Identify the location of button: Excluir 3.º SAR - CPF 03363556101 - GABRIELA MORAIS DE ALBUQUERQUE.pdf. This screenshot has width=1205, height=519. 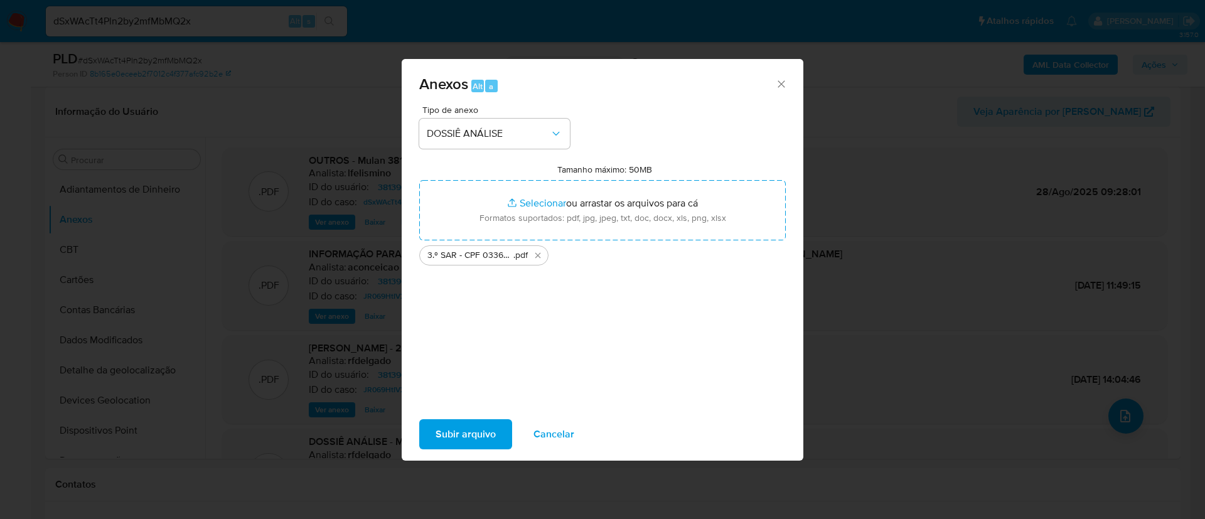
(538, 255).